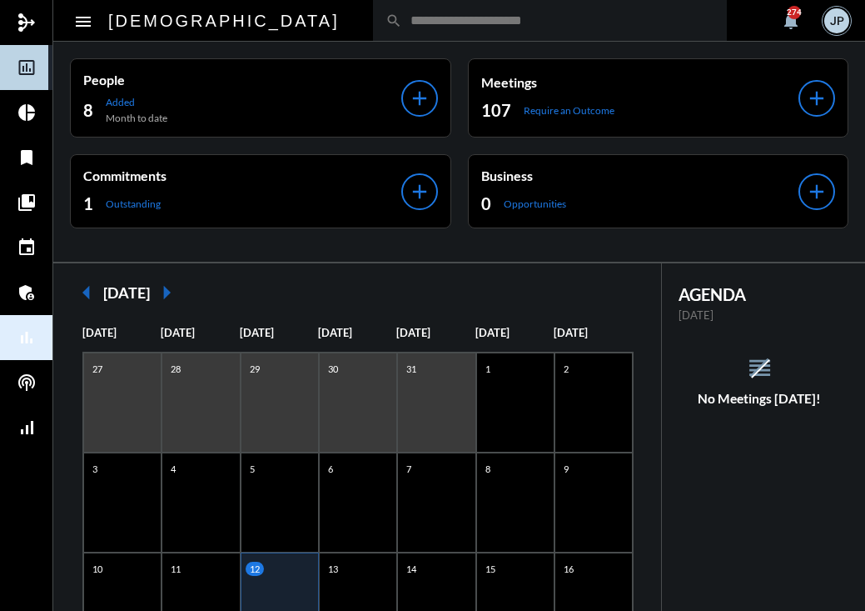  I want to click on p: 15, so click(491, 568).